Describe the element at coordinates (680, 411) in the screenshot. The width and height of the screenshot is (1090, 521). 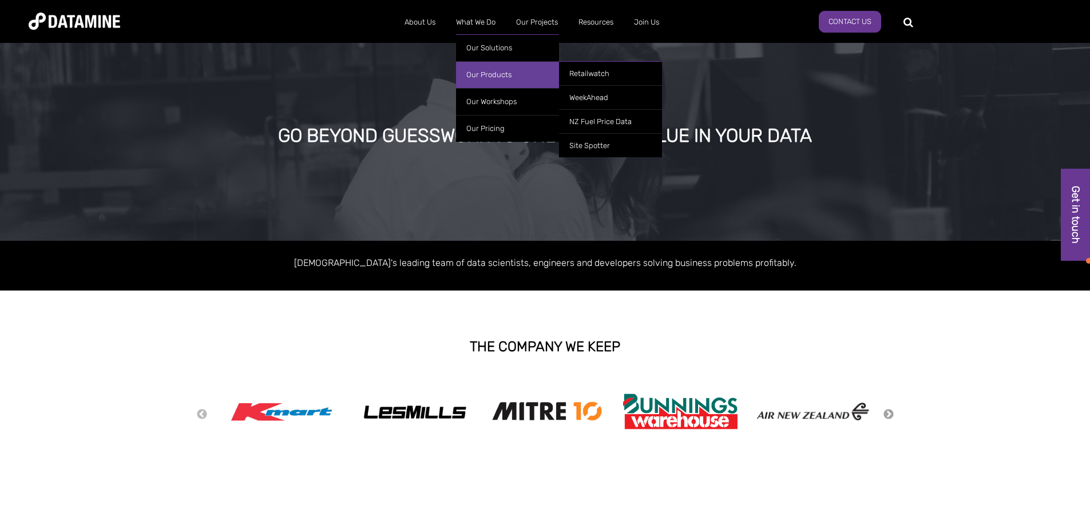
I see `img: Bunnings Warehouse` at that location.